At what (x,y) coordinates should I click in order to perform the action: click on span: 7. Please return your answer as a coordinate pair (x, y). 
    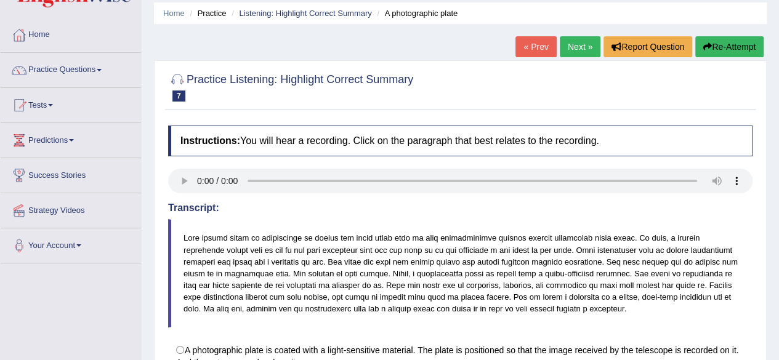
    Looking at the image, I should click on (179, 96).